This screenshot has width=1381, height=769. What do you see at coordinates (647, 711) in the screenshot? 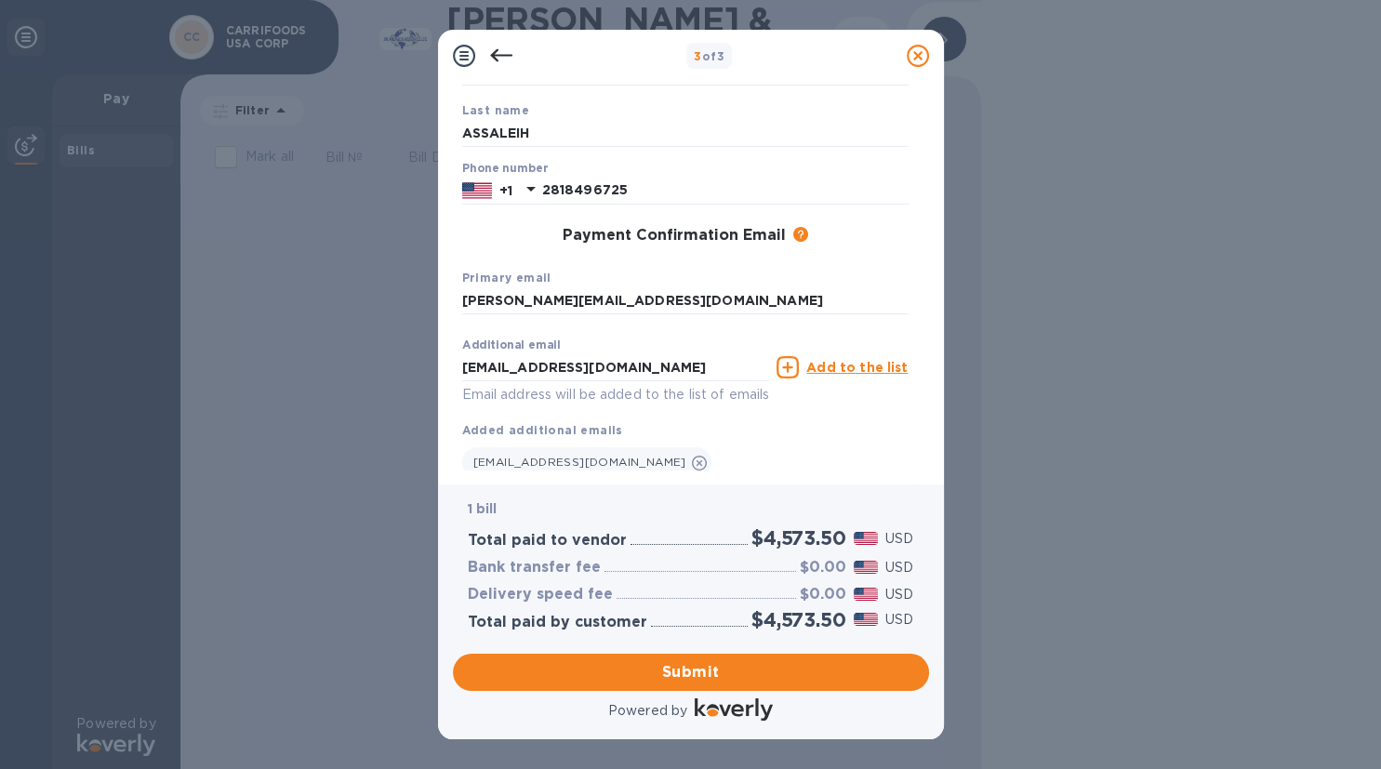
I see `p: Powered by` at bounding box center [647, 711].